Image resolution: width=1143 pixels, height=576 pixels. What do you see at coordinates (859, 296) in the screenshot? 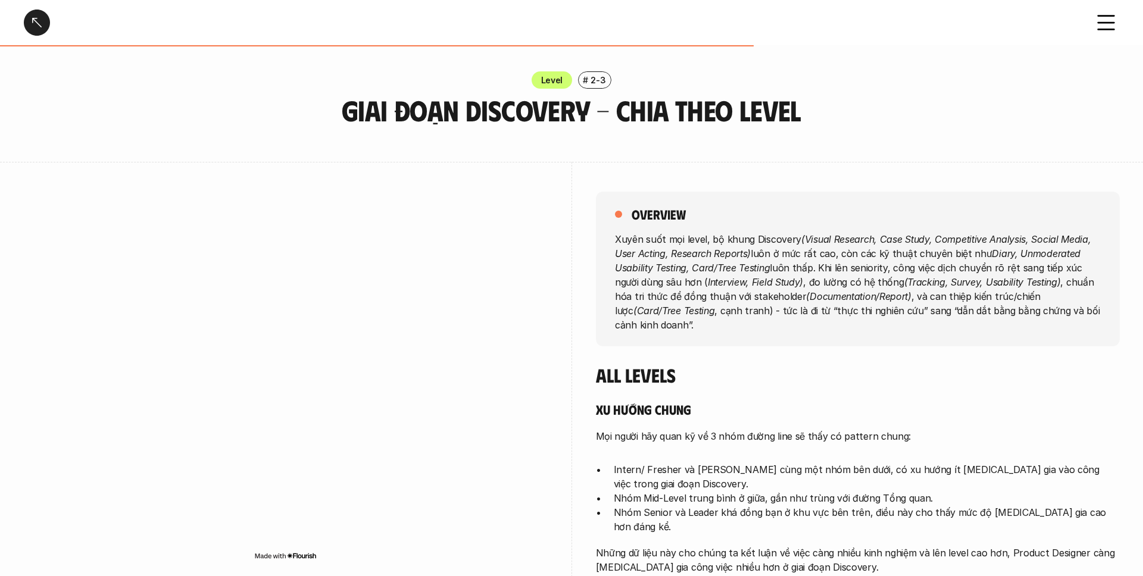
I see `em: (Documentation/Report)` at bounding box center [859, 296].